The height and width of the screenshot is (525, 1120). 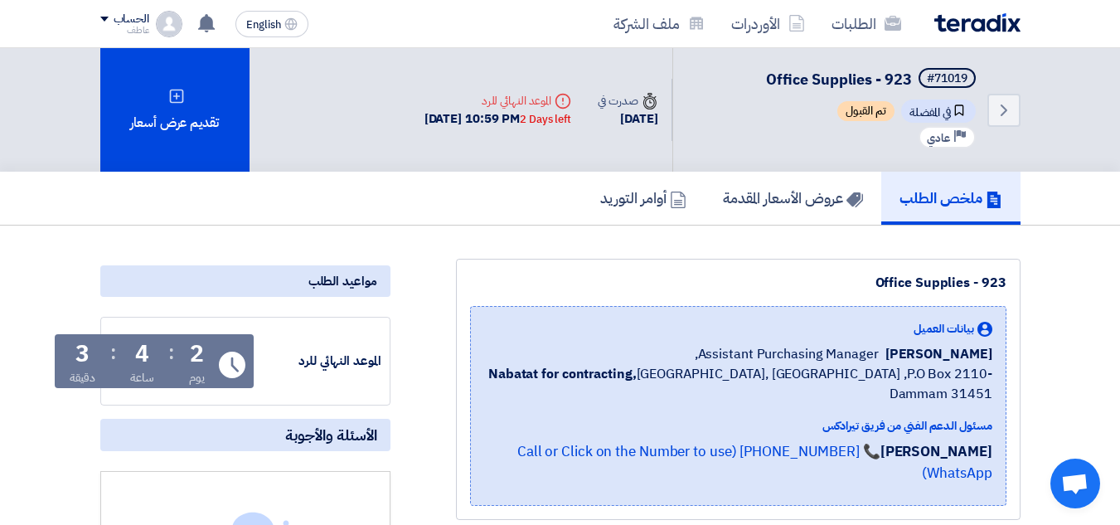 I want to click on span: Assistant Purchasing Manager,, so click(x=787, y=354).